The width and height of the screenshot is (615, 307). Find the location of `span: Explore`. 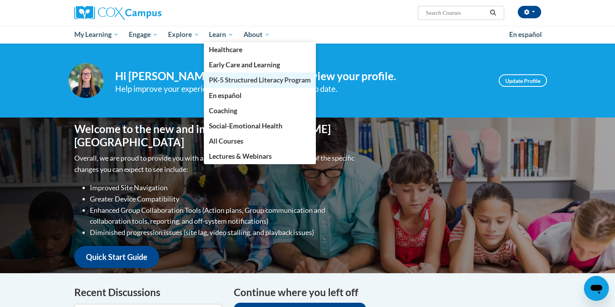

span: Explore is located at coordinates (184, 35).